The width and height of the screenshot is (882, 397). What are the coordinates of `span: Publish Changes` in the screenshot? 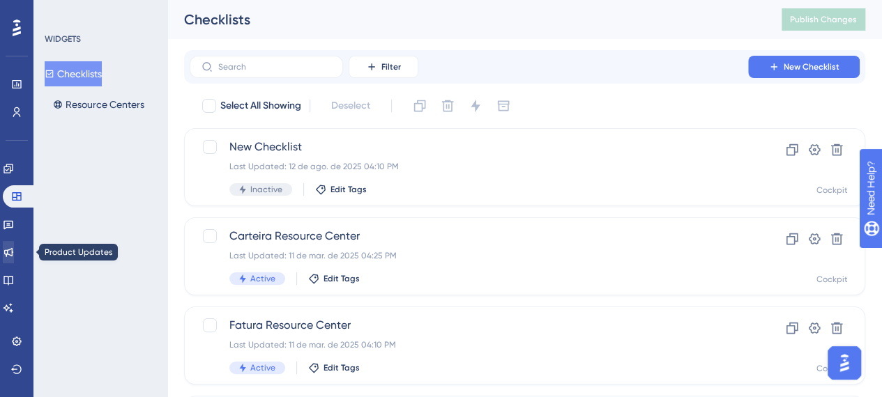 It's located at (823, 20).